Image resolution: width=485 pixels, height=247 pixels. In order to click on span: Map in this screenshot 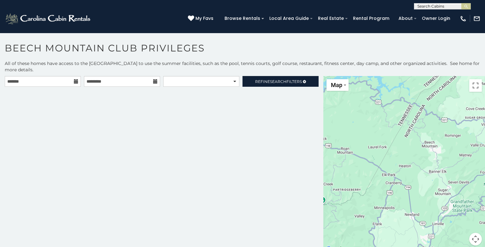, I will do `click(336, 85)`.